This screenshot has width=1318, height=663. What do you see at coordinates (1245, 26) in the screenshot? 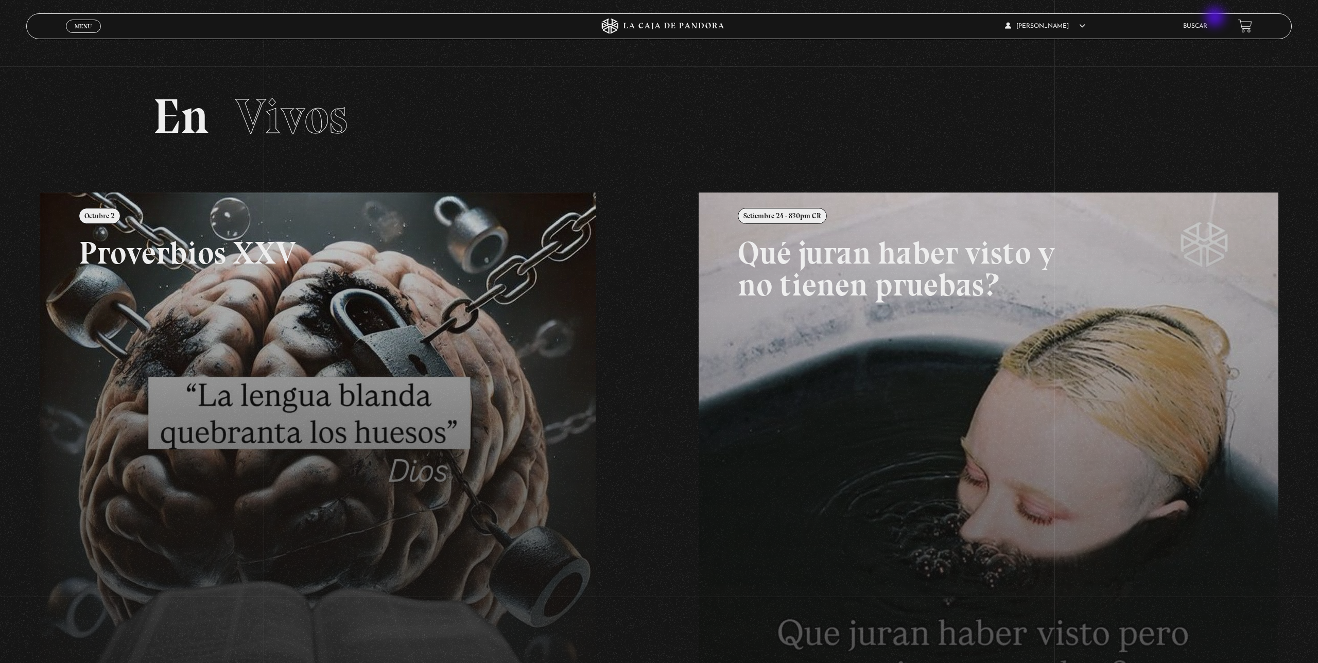
I see `a: View your shopping cart` at bounding box center [1245, 26].